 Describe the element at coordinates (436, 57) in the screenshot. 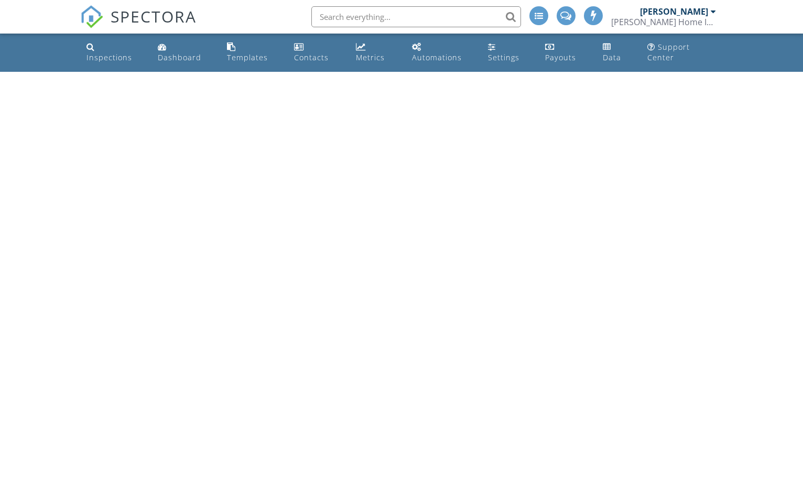

I see `div: Automations` at that location.